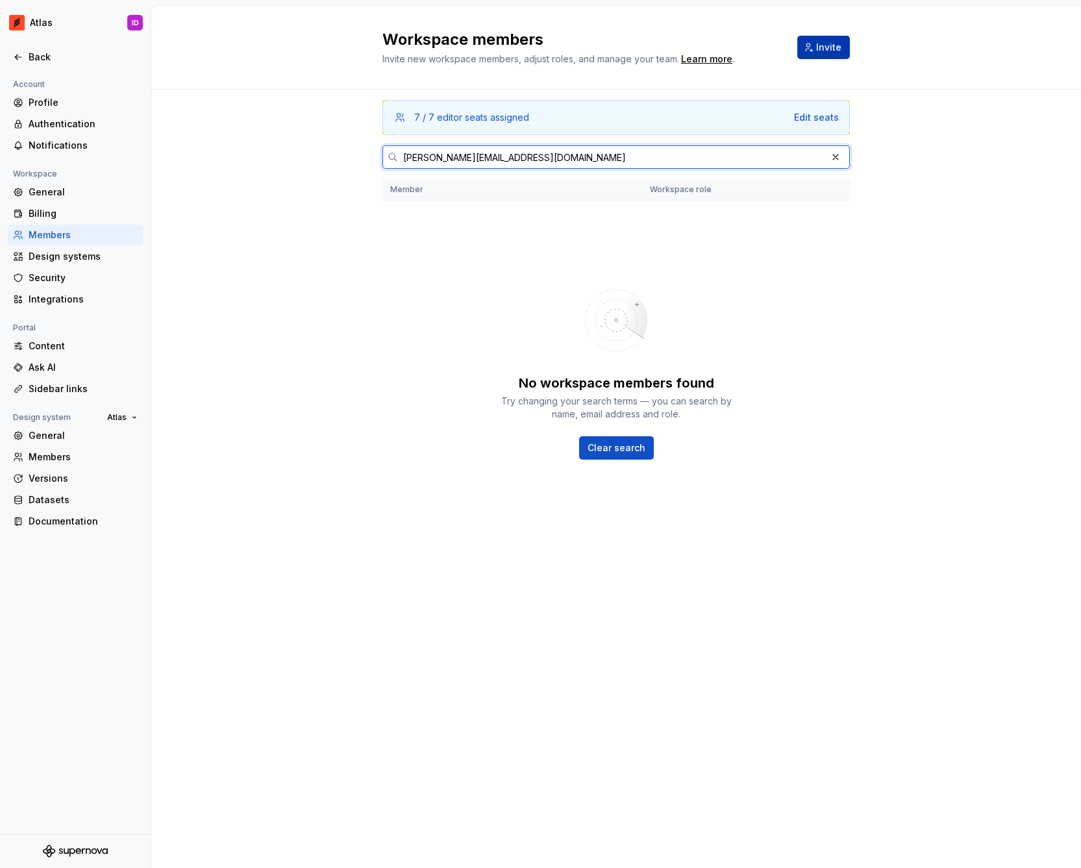  Describe the element at coordinates (582, 40) in the screenshot. I see `h2: Workspace members` at that location.